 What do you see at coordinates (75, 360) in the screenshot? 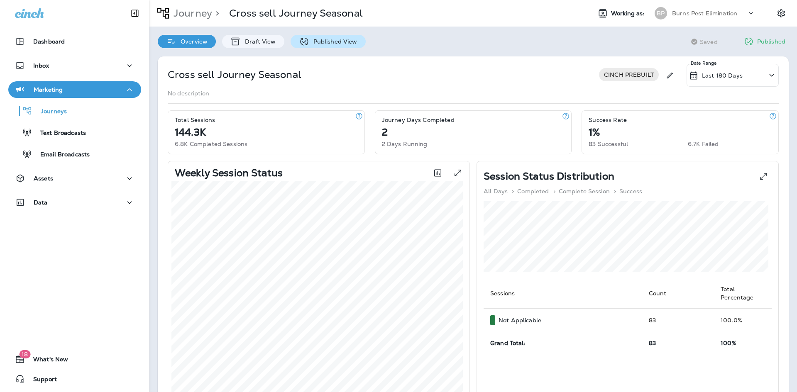
I see `button: 18What's New` at bounding box center [75, 360].